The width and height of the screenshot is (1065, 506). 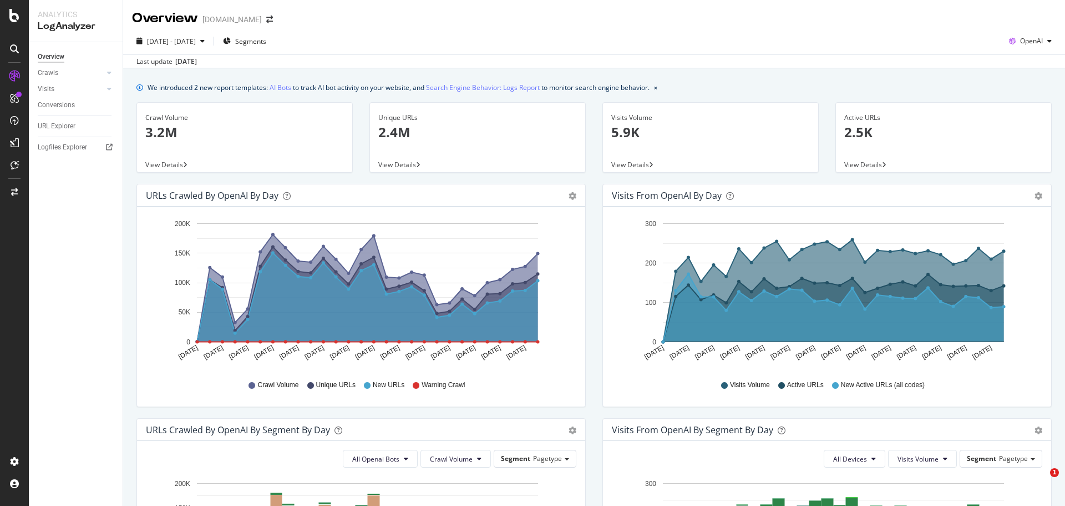 I want to click on a: URL Explorer, so click(x=76, y=126).